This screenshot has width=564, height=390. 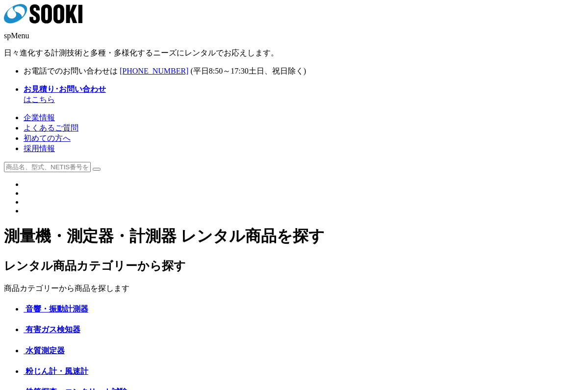 I want to click on span: はこちら, so click(x=65, y=94).